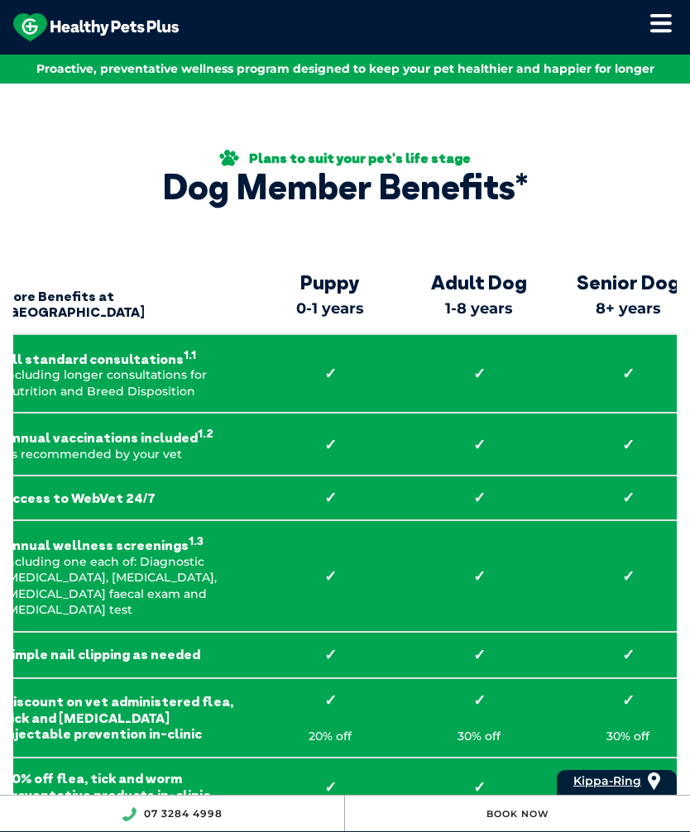 This screenshot has width=690, height=832. What do you see at coordinates (345, 187) in the screenshot?
I see `div: Dog Member Benefits*` at bounding box center [345, 187].